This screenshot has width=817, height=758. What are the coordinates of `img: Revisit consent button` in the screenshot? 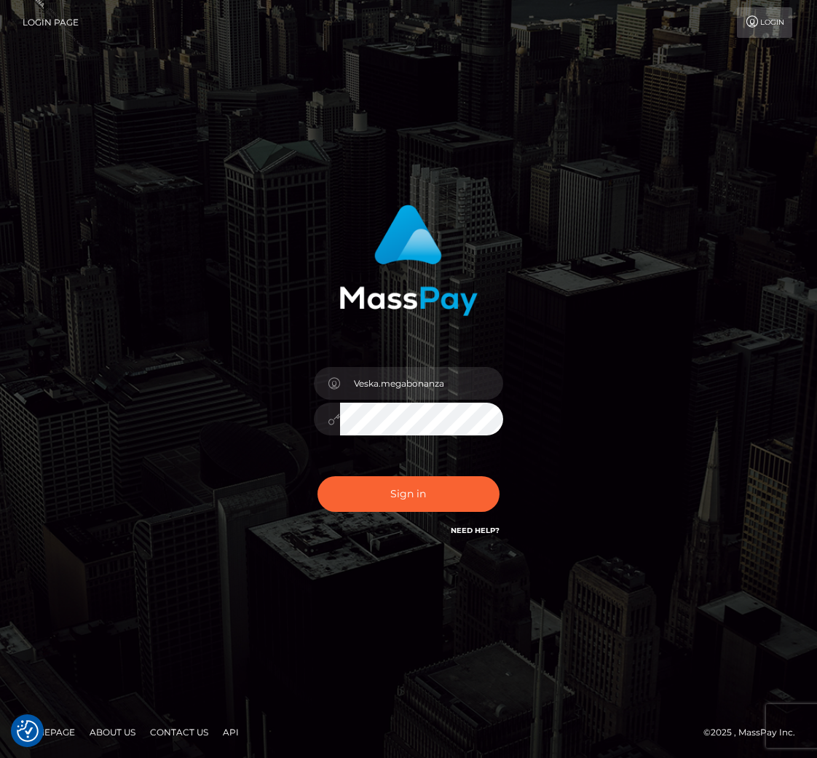 It's located at (28, 731).